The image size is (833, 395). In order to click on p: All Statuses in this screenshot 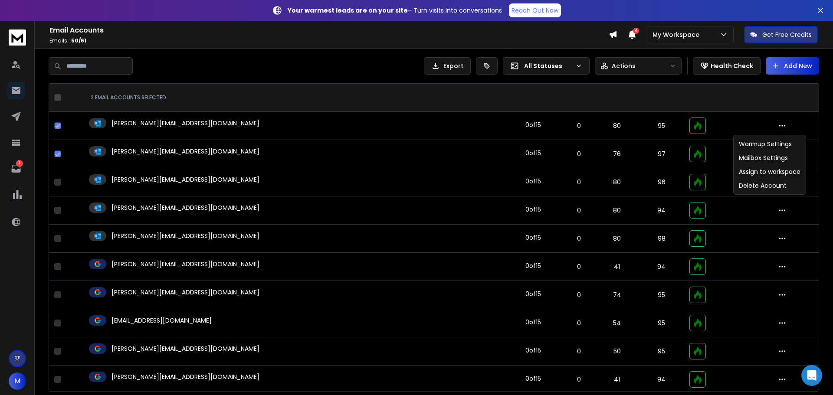, I will do `click(548, 66)`.